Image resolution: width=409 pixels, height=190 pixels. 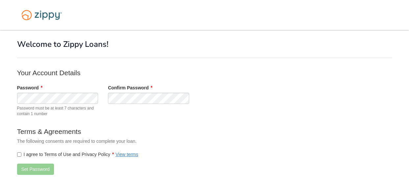 I want to click on input: Verify Password, so click(x=148, y=98).